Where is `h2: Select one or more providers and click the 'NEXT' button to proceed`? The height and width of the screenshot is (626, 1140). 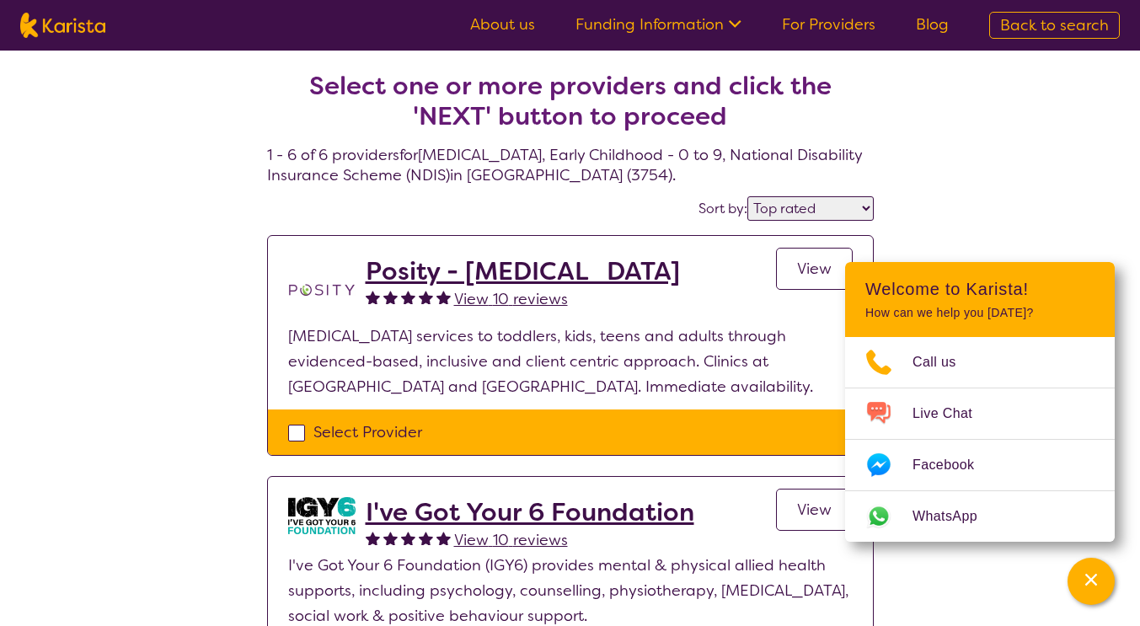 h2: Select one or more providers and click the 'NEXT' button to proceed is located at coordinates (570, 101).